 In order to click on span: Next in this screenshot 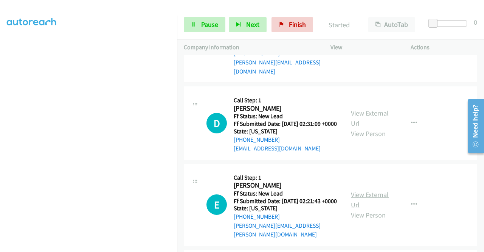, I will do `click(253, 24)`.